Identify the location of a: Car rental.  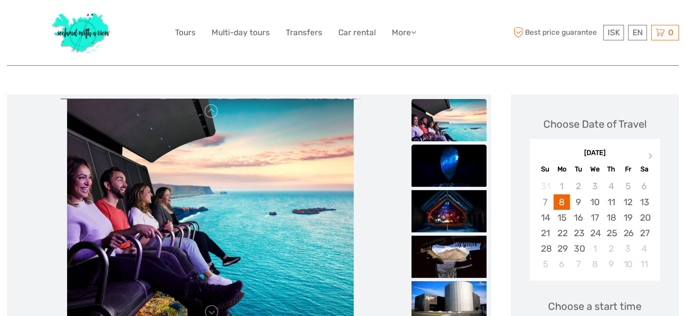
(357, 32).